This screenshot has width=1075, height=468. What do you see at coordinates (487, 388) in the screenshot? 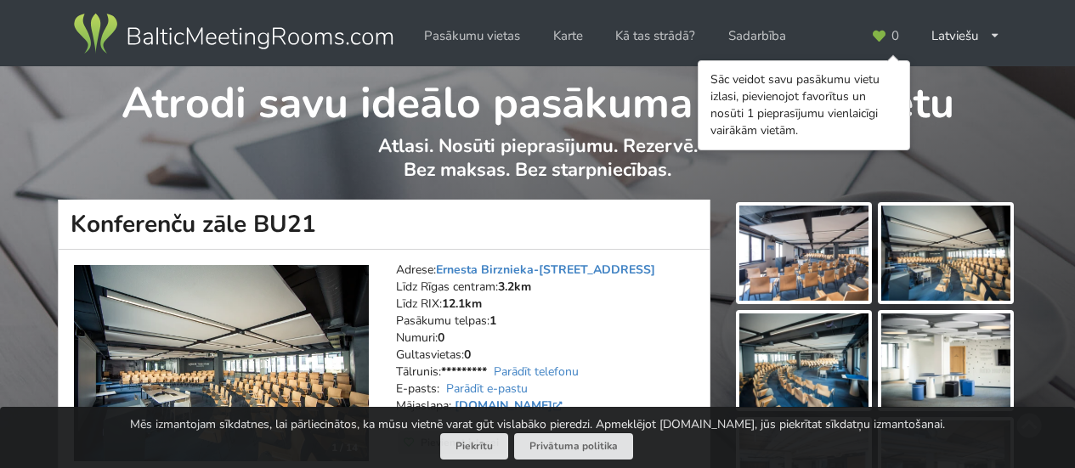
I see `a: Parādīt e-pastu` at bounding box center [487, 388].